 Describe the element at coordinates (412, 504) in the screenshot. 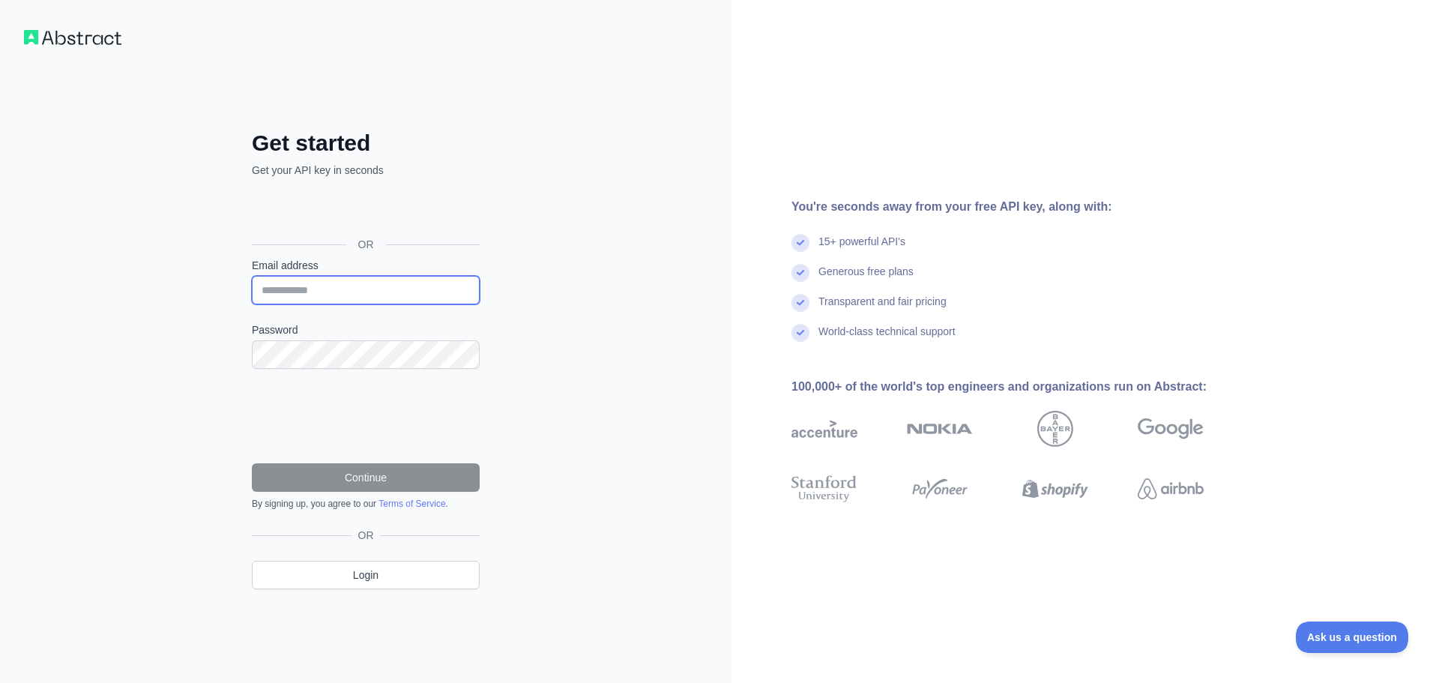

I see `a: Terms of Service` at that location.